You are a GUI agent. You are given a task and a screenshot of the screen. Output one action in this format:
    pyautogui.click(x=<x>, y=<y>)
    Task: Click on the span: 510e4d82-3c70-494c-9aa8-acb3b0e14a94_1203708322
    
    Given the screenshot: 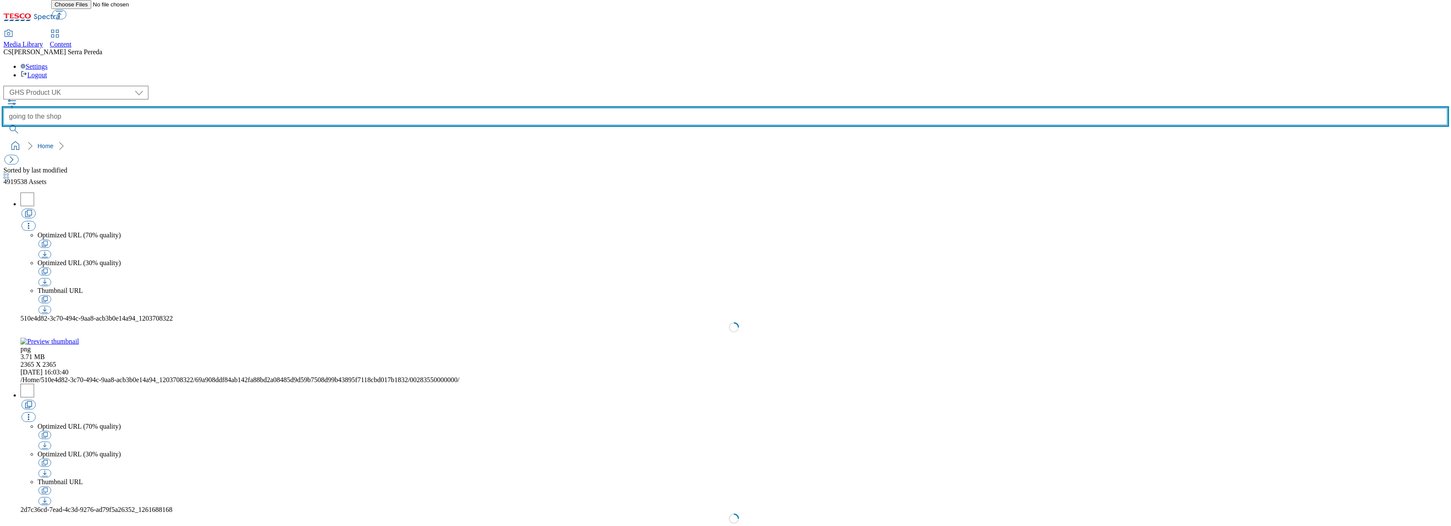 What is the action you would take?
    pyautogui.click(x=96, y=318)
    